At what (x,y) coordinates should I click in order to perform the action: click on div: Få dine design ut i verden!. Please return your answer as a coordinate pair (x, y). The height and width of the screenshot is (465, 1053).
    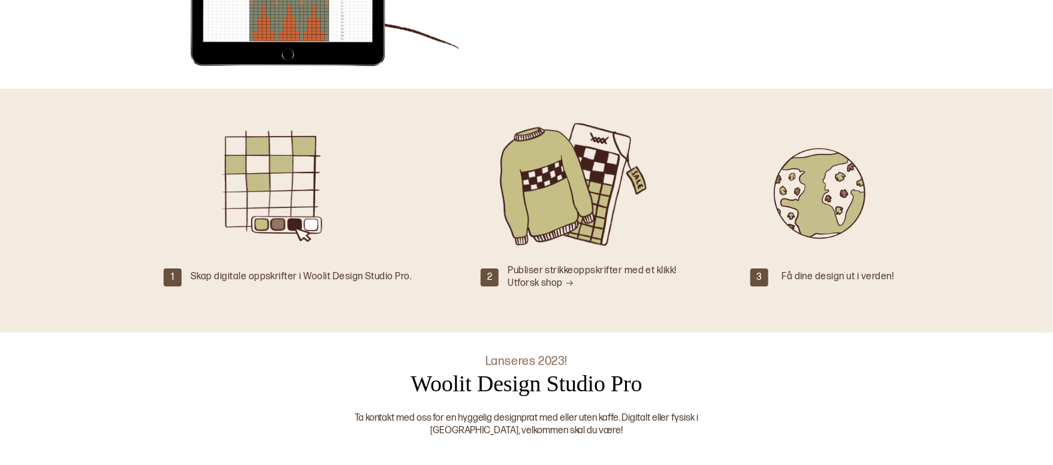
    Looking at the image, I should click on (838, 277).